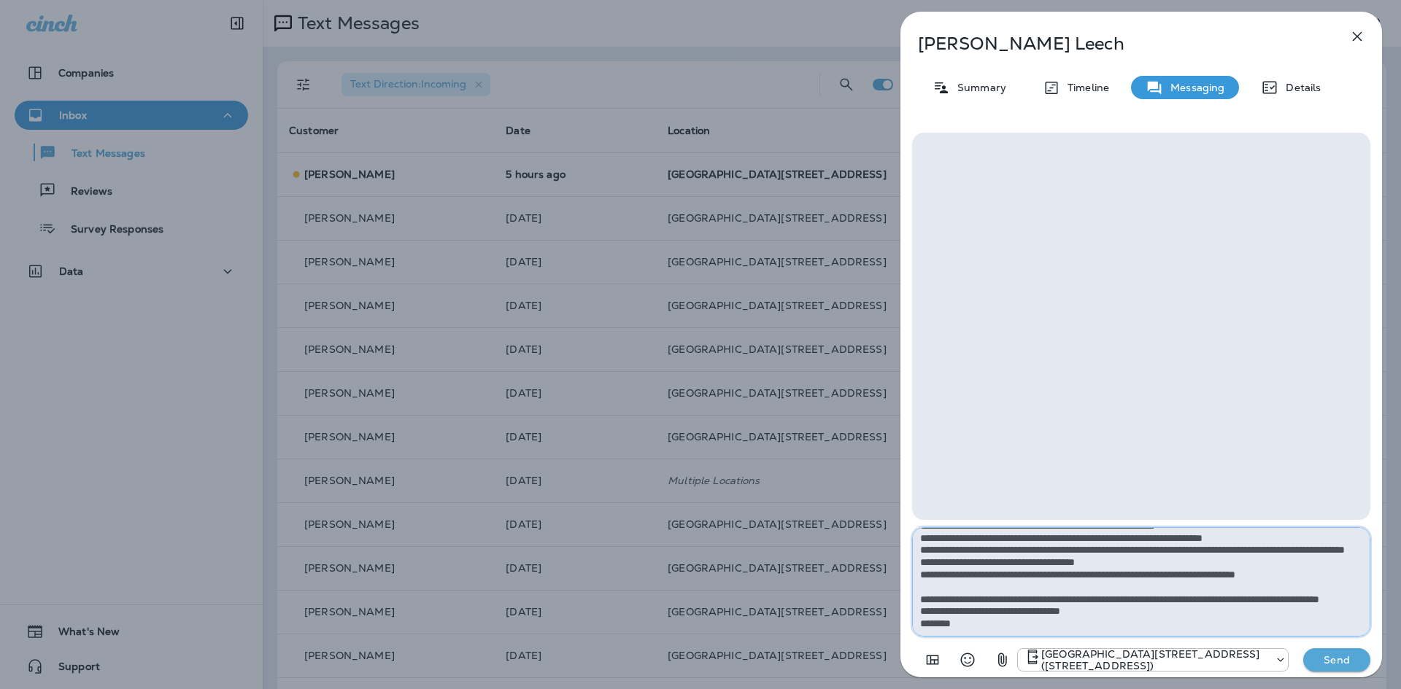  Describe the element at coordinates (1336, 660) in the screenshot. I see `p: Send` at that location.